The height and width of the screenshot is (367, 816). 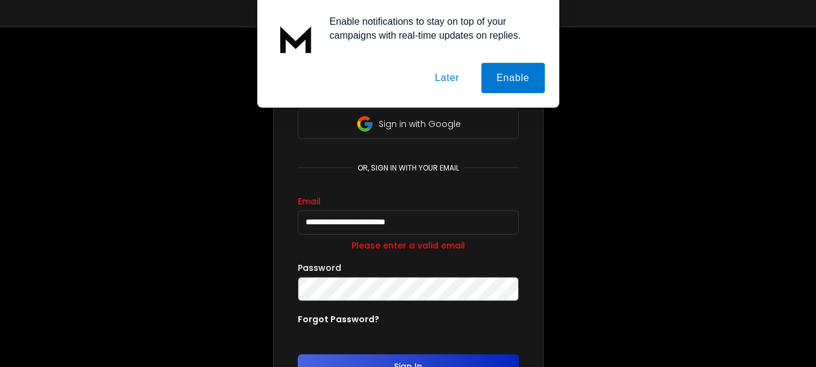 I want to click on label: Password, so click(x=320, y=268).